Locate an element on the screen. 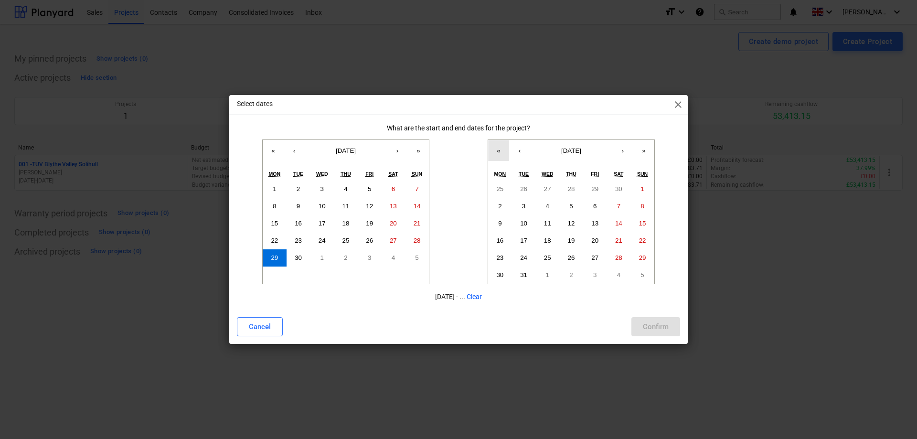 This screenshot has height=439, width=917. abbr: 4 September 2025 is located at coordinates (345, 189).